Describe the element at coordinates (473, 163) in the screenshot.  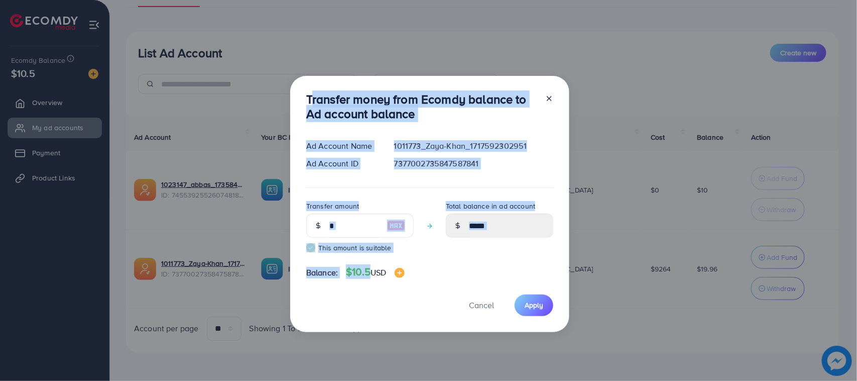
I see `div: 7377002735847587841` at that location.